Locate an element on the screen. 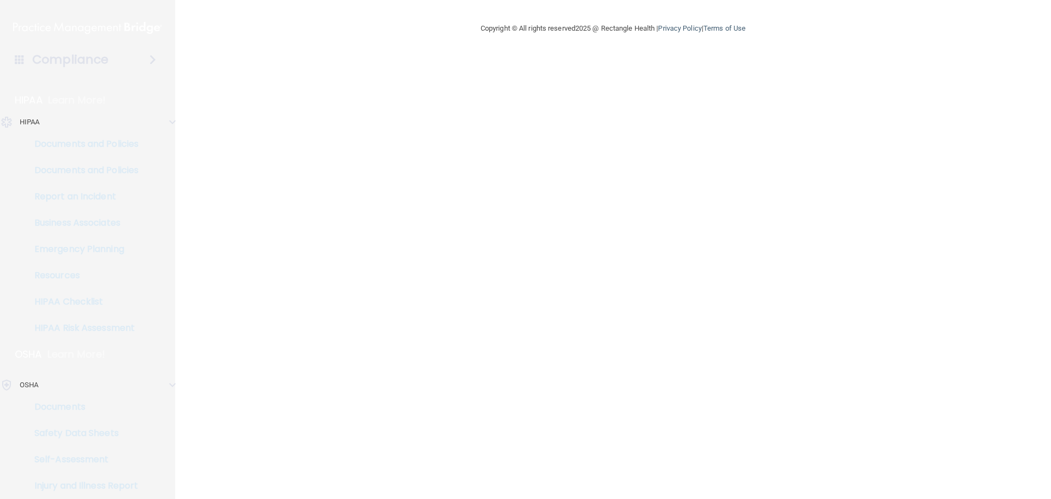 The image size is (1051, 499). p: Report an Incident is located at coordinates (82, 197).